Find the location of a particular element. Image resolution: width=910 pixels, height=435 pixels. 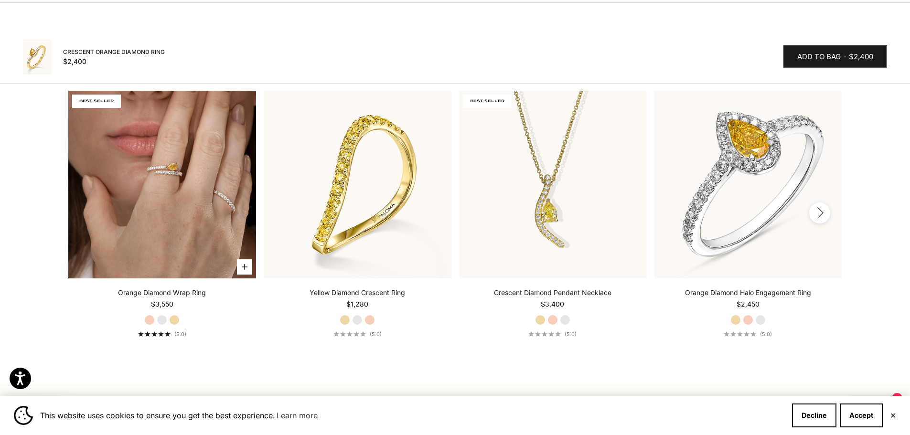

span: $2,400 is located at coordinates (860, 57).